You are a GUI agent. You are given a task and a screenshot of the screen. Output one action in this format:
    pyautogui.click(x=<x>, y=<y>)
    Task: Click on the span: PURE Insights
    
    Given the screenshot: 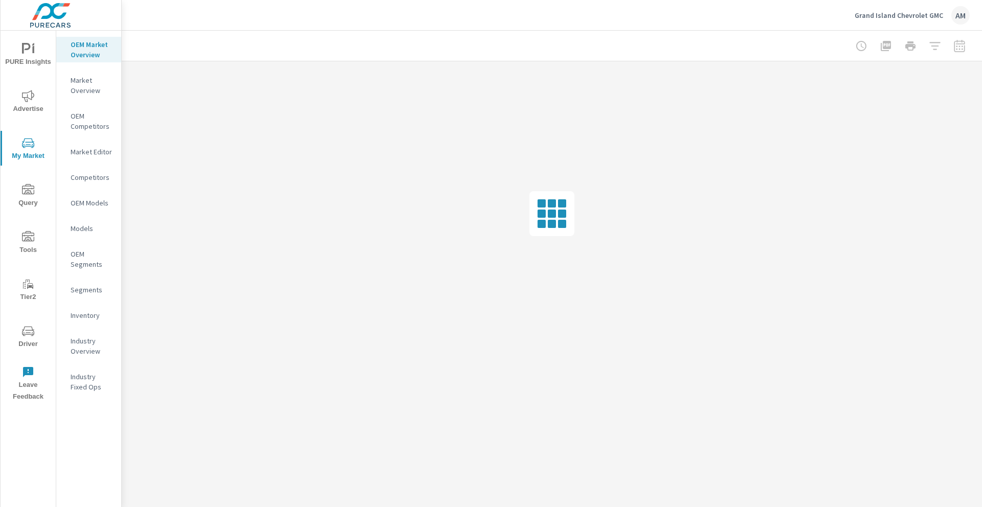 What is the action you would take?
    pyautogui.click(x=28, y=55)
    